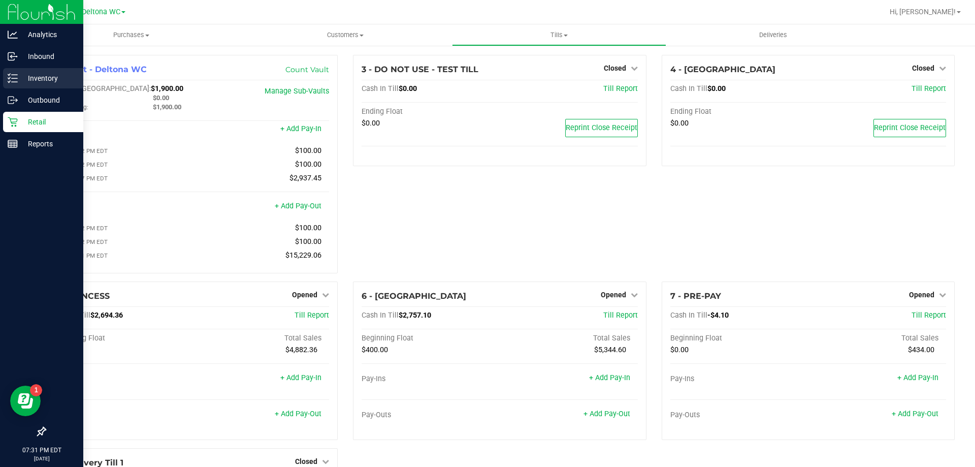  I want to click on p: Analytics, so click(48, 35).